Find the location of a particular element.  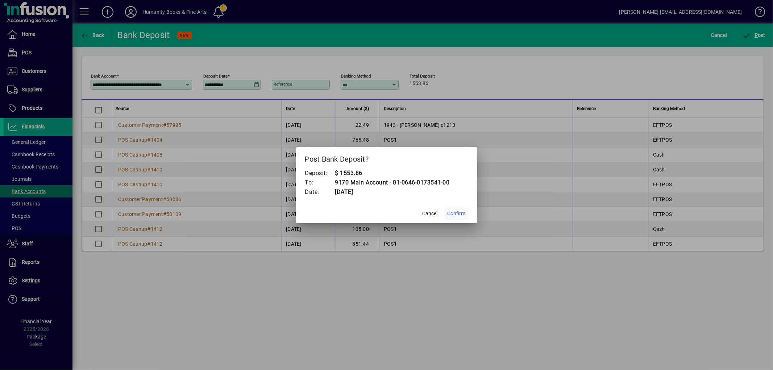

span: Confirm is located at coordinates (457, 213).